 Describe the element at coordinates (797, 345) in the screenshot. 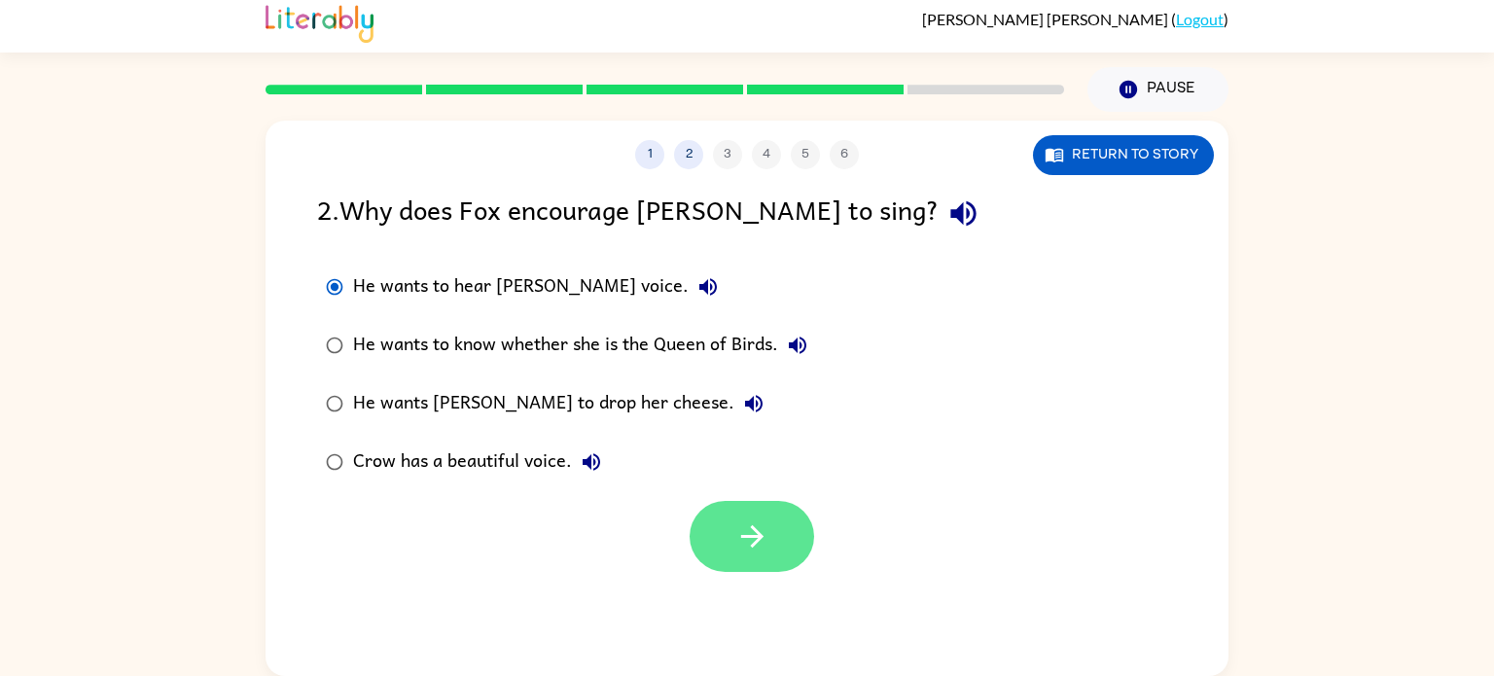

I see `button: He wants to know whether she is the Queen of Birds.` at that location.